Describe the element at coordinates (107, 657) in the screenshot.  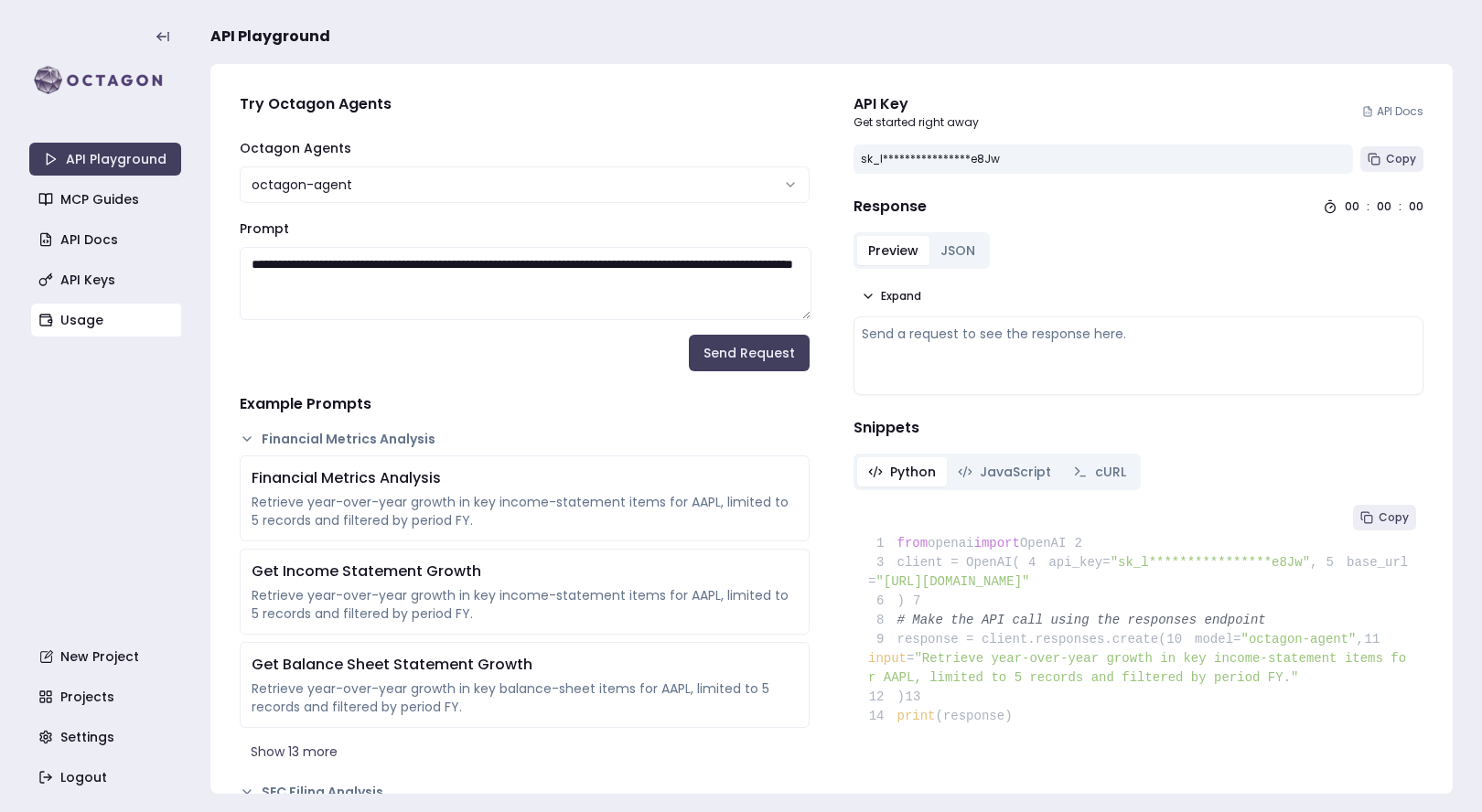
I see `a: New Project` at that location.